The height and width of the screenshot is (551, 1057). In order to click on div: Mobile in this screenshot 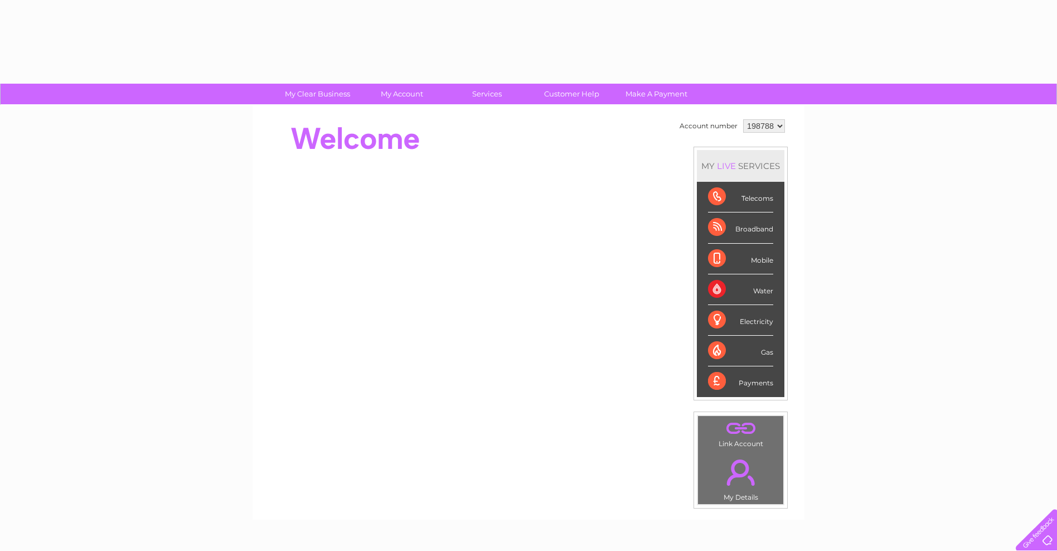, I will do `click(740, 259)`.